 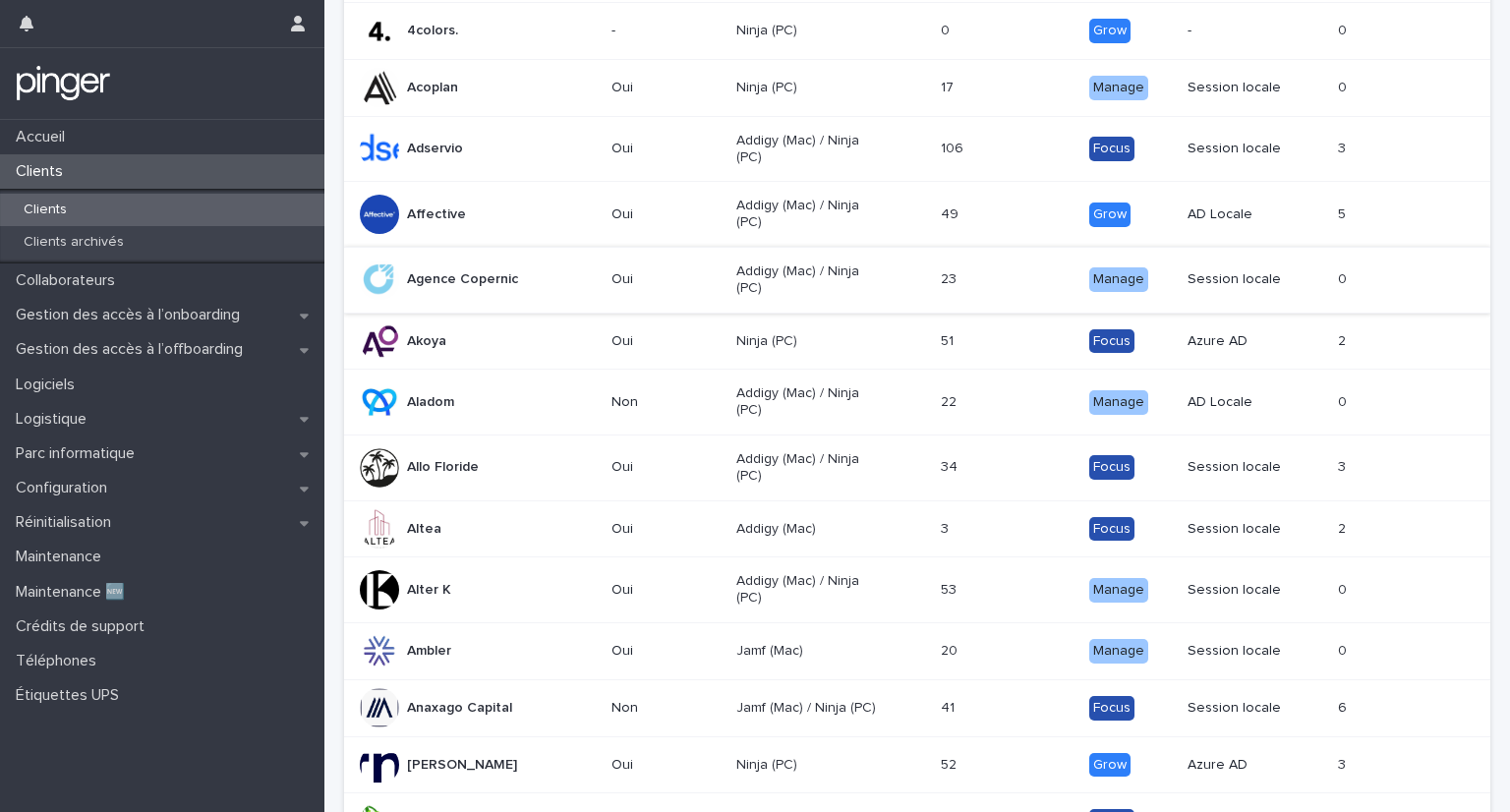 What do you see at coordinates (917, 280) in the screenshot?
I see `tr: Agence CopernicOuiAddigy (Mac) / Ninja (PC)2323 ManageSession locale00` at bounding box center [917, 280].